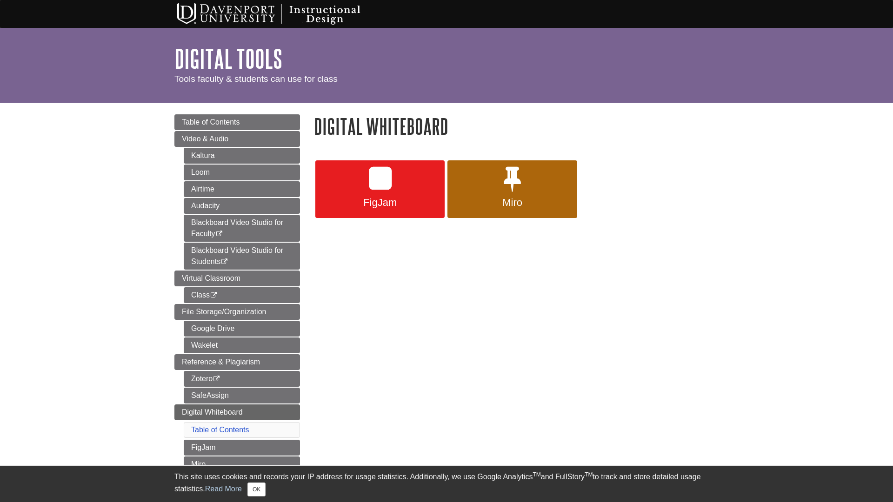 This screenshot has width=893, height=502. What do you see at coordinates (242, 173) in the screenshot?
I see `a: Loom` at bounding box center [242, 173].